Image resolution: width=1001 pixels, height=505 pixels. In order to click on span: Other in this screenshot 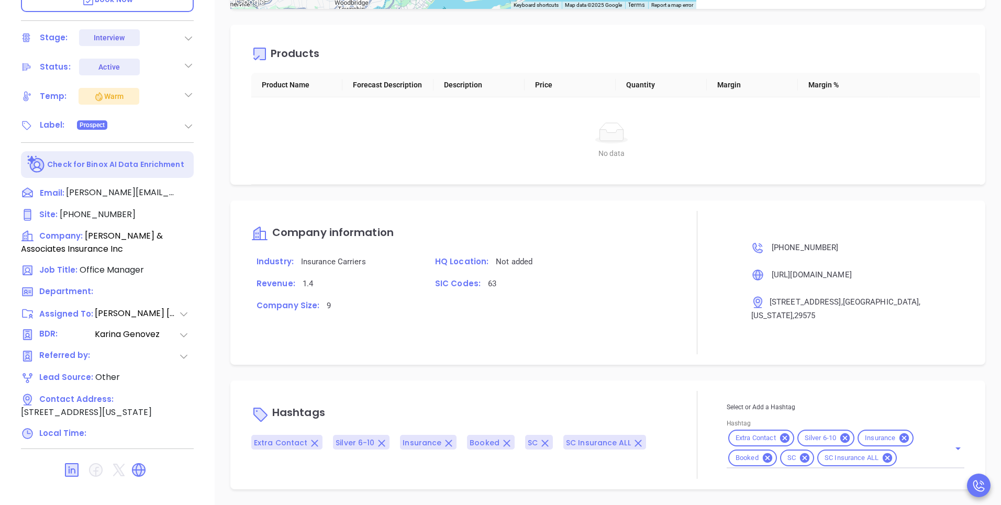, I will do `click(107, 377)`.